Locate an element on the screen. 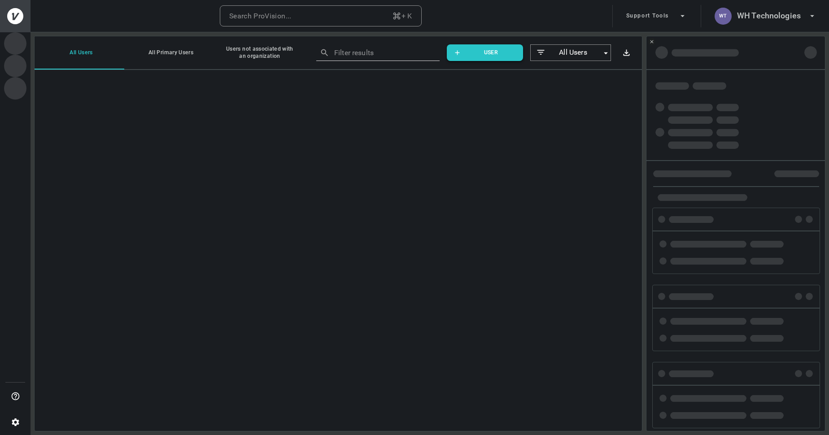 The width and height of the screenshot is (829, 435). input: Filter results is located at coordinates (380, 52).